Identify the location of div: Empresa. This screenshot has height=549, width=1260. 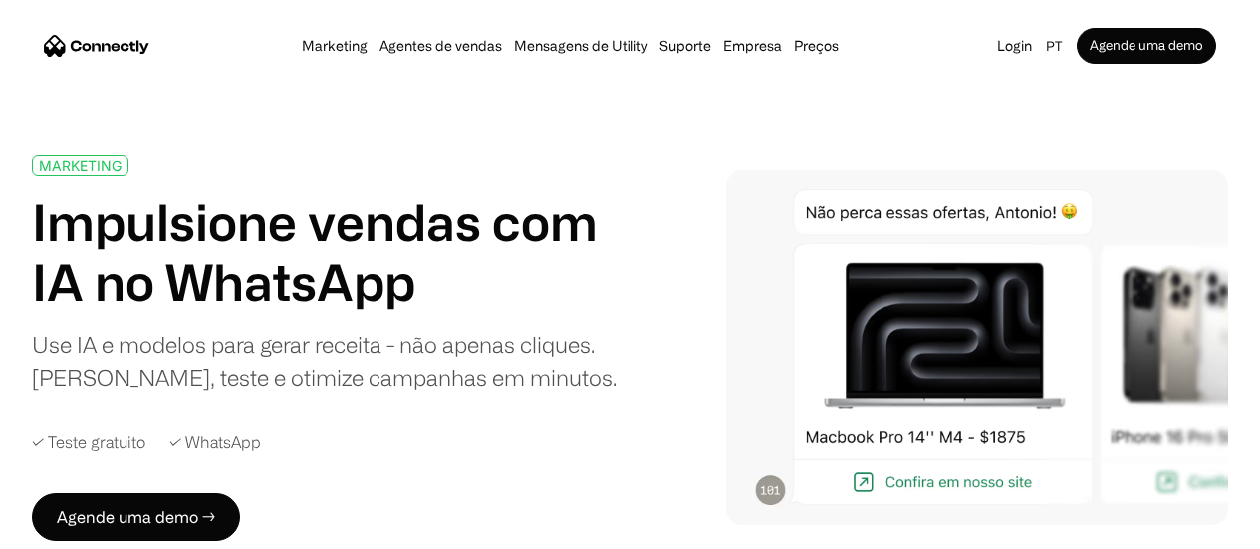
(752, 46).